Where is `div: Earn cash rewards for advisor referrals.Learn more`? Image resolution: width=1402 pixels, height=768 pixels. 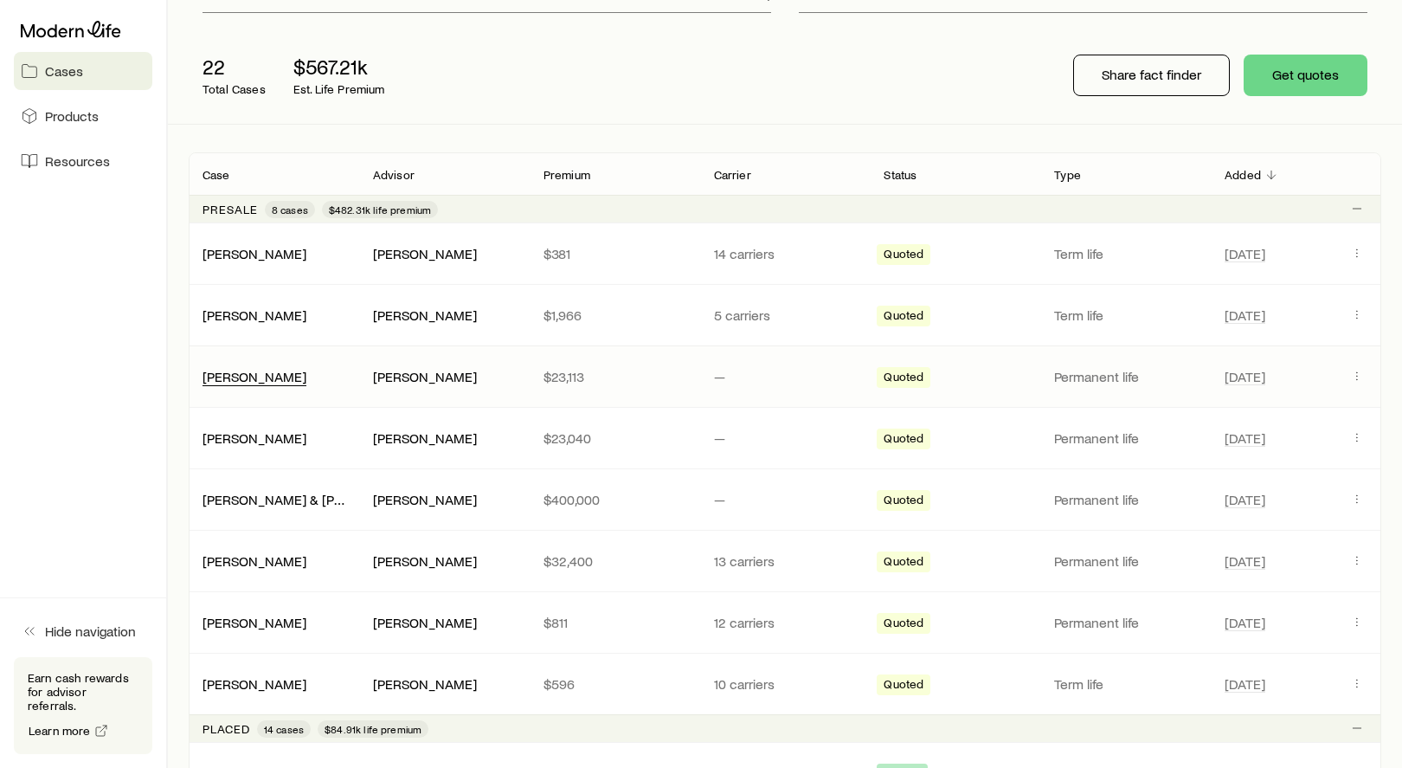 div: Earn cash rewards for advisor referrals.Learn more is located at coordinates (83, 705).